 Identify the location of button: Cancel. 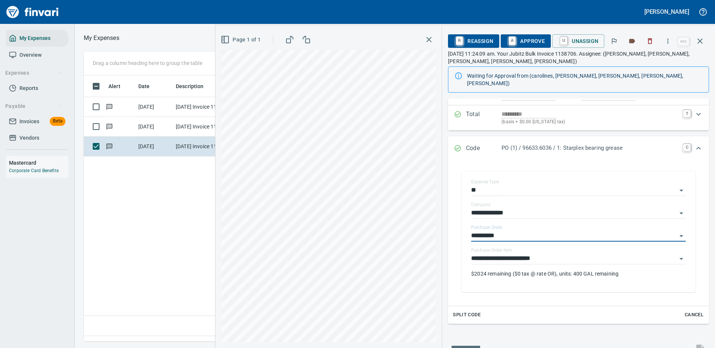
(694, 315).